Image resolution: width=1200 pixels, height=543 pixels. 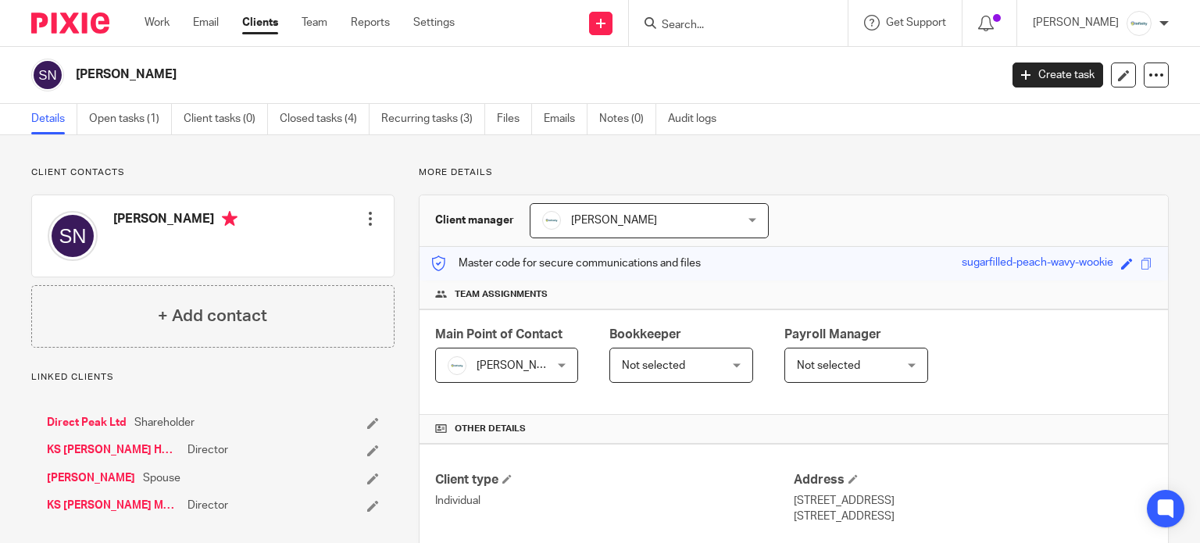 I want to click on a: Settings, so click(x=434, y=23).